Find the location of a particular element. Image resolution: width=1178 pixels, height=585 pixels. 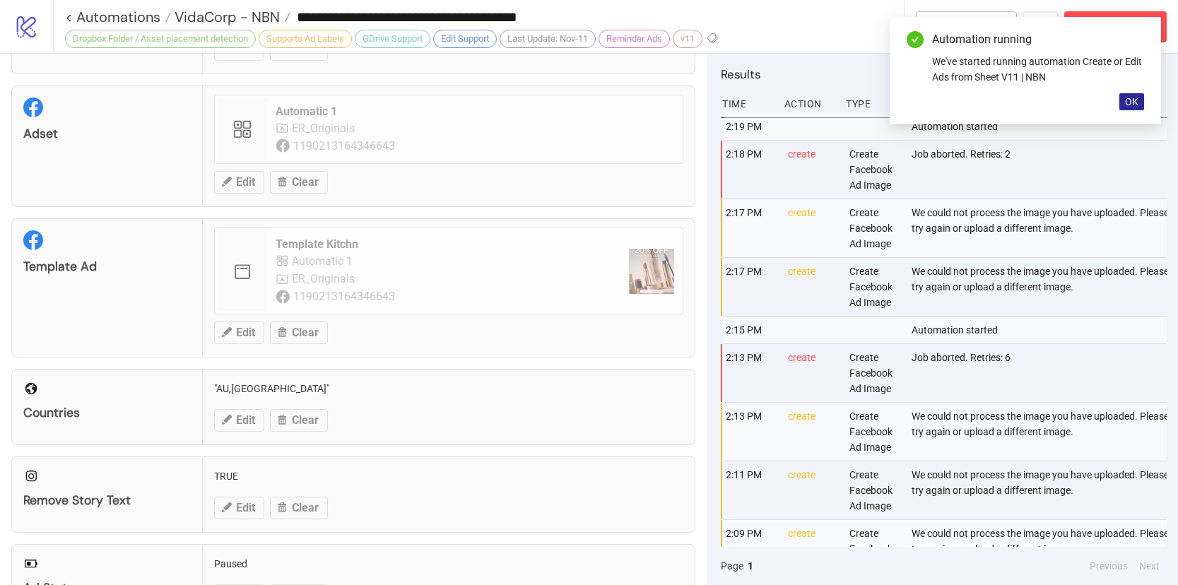

button: 1 is located at coordinates (750, 566).